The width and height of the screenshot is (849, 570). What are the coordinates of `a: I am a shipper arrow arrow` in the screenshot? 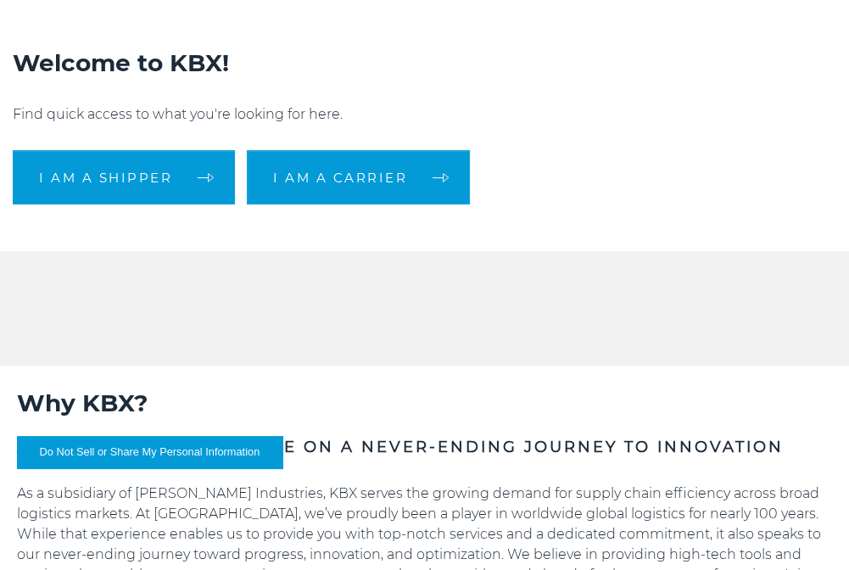 It's located at (124, 177).